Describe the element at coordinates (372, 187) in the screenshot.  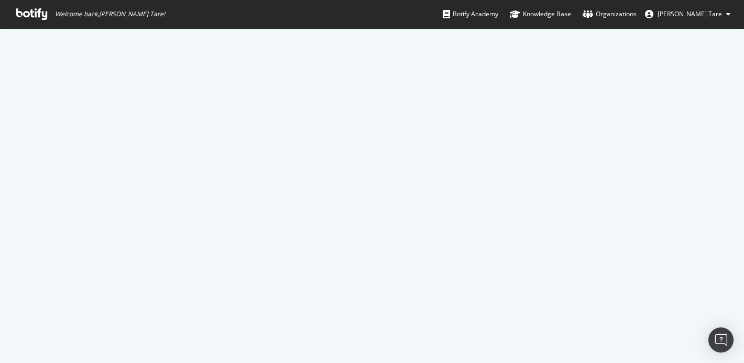
I see `div: animation` at that location.